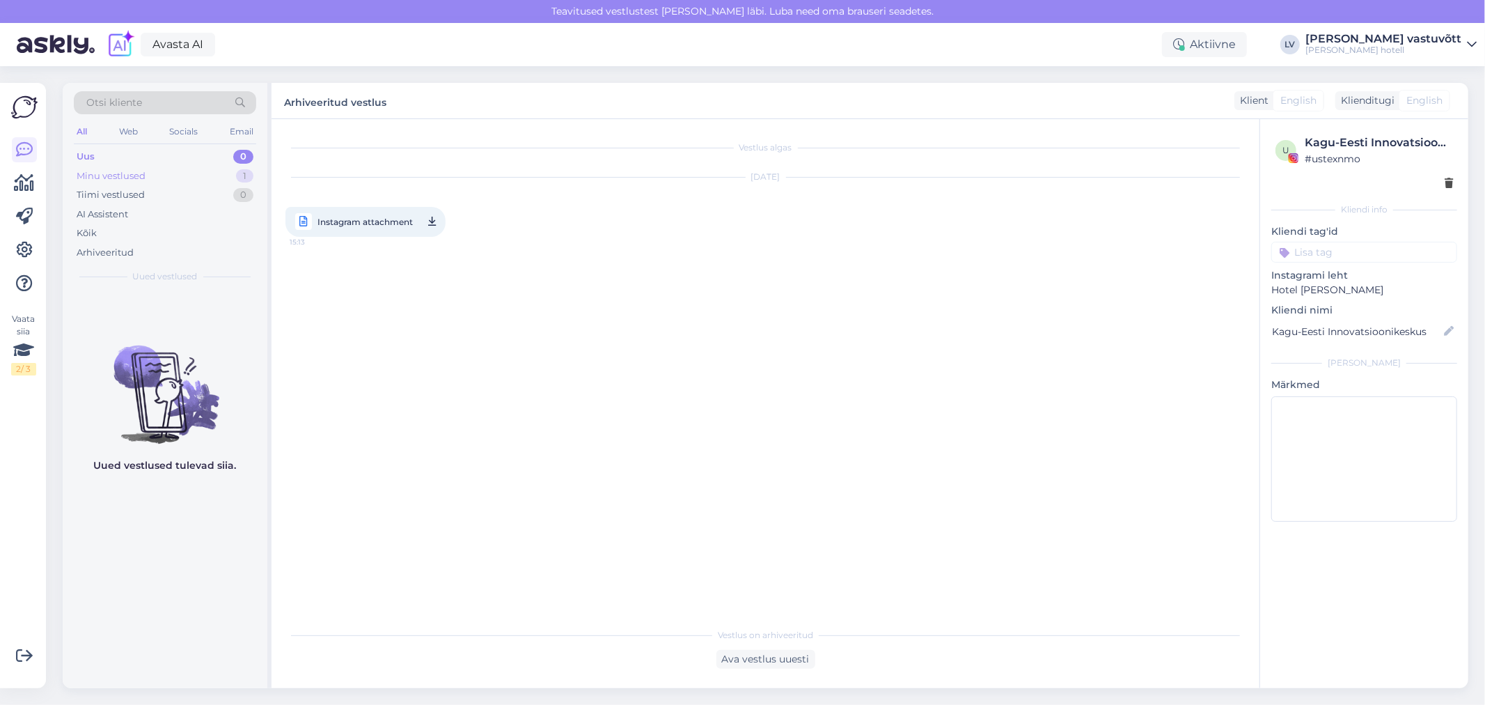 This screenshot has height=705, width=1485. I want to click on input: Lisa tag, so click(1364, 252).